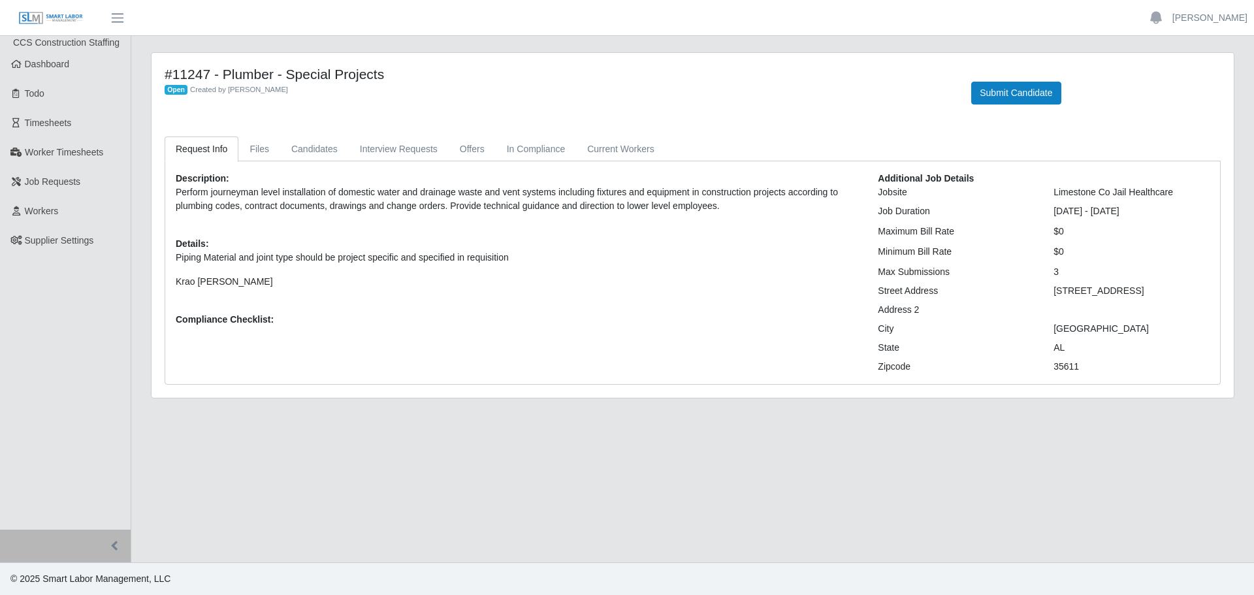  What do you see at coordinates (59, 240) in the screenshot?
I see `span: Supplier Settings` at bounding box center [59, 240].